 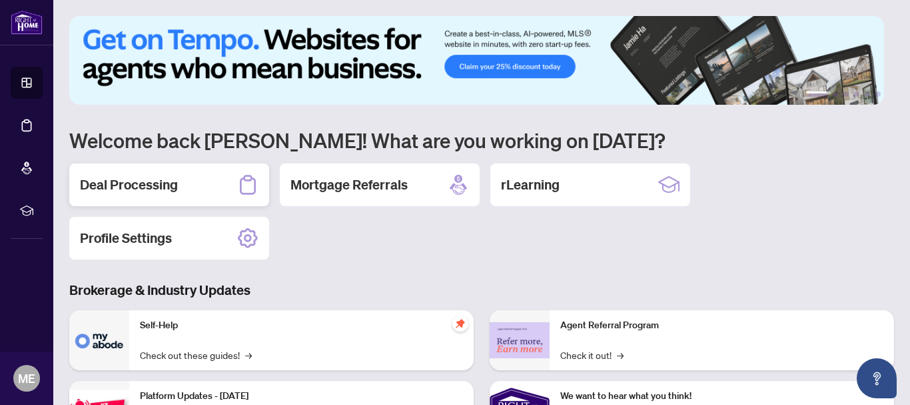 What do you see at coordinates (868, 94) in the screenshot?
I see `button: 5` at bounding box center [868, 94].